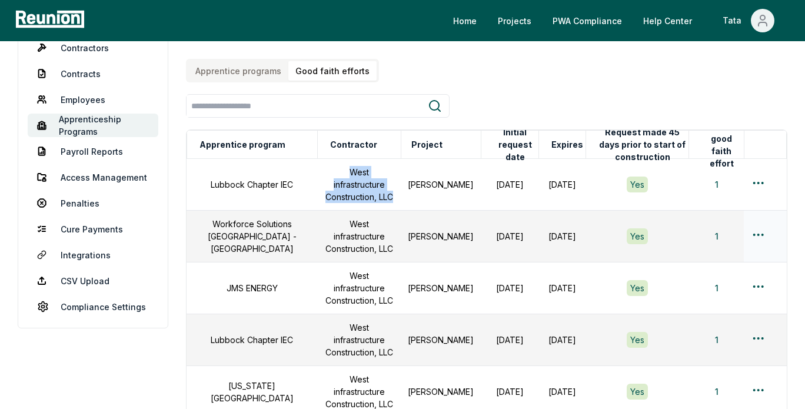 Image resolution: width=805 pixels, height=409 pixels. Describe the element at coordinates (734, 21) in the screenshot. I see `div: Tata` at that location.